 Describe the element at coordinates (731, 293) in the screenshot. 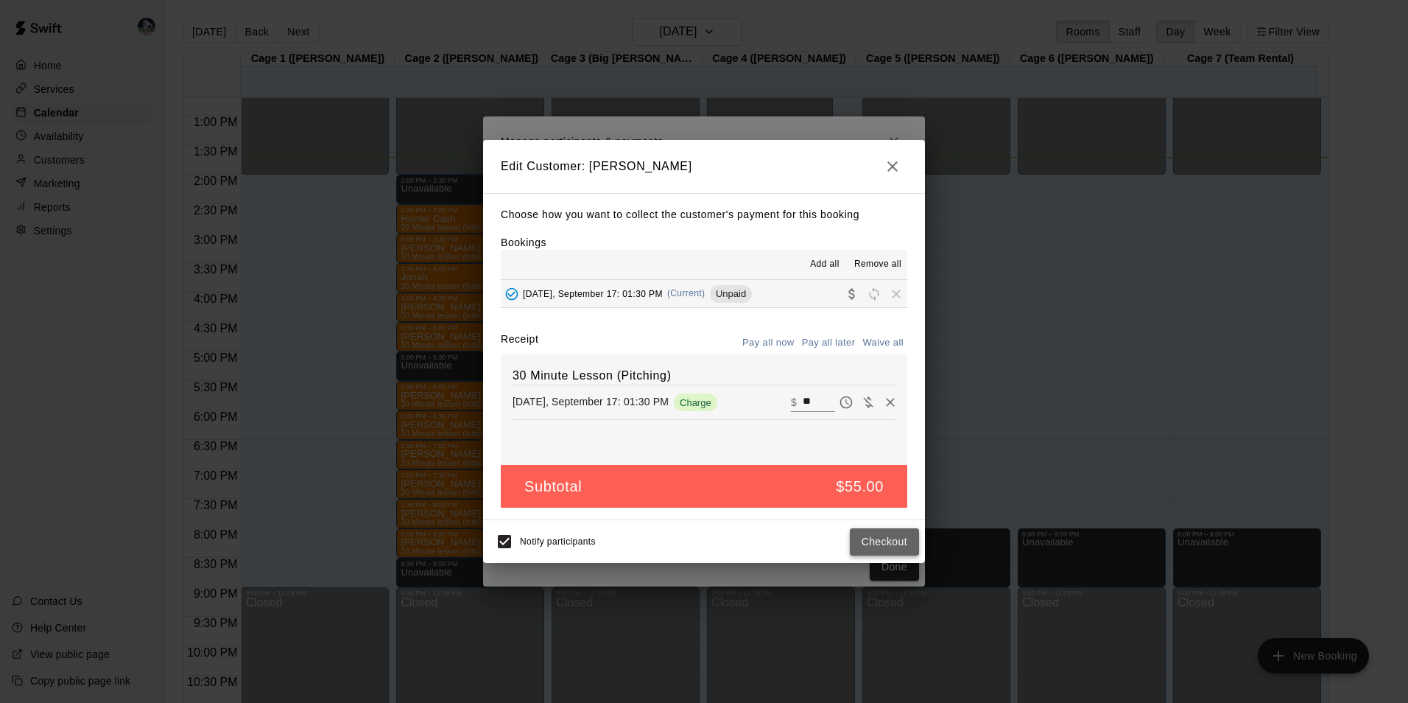

I see `span: Unpaid` at that location.